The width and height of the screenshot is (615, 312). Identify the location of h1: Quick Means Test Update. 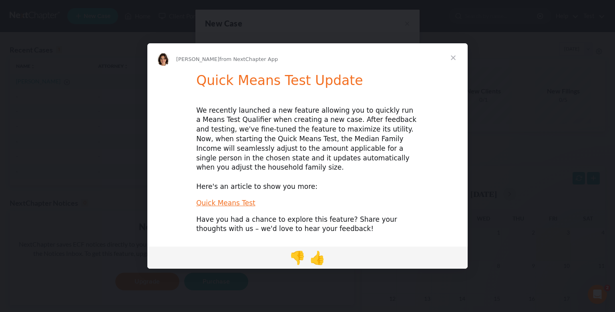
(308, 83).